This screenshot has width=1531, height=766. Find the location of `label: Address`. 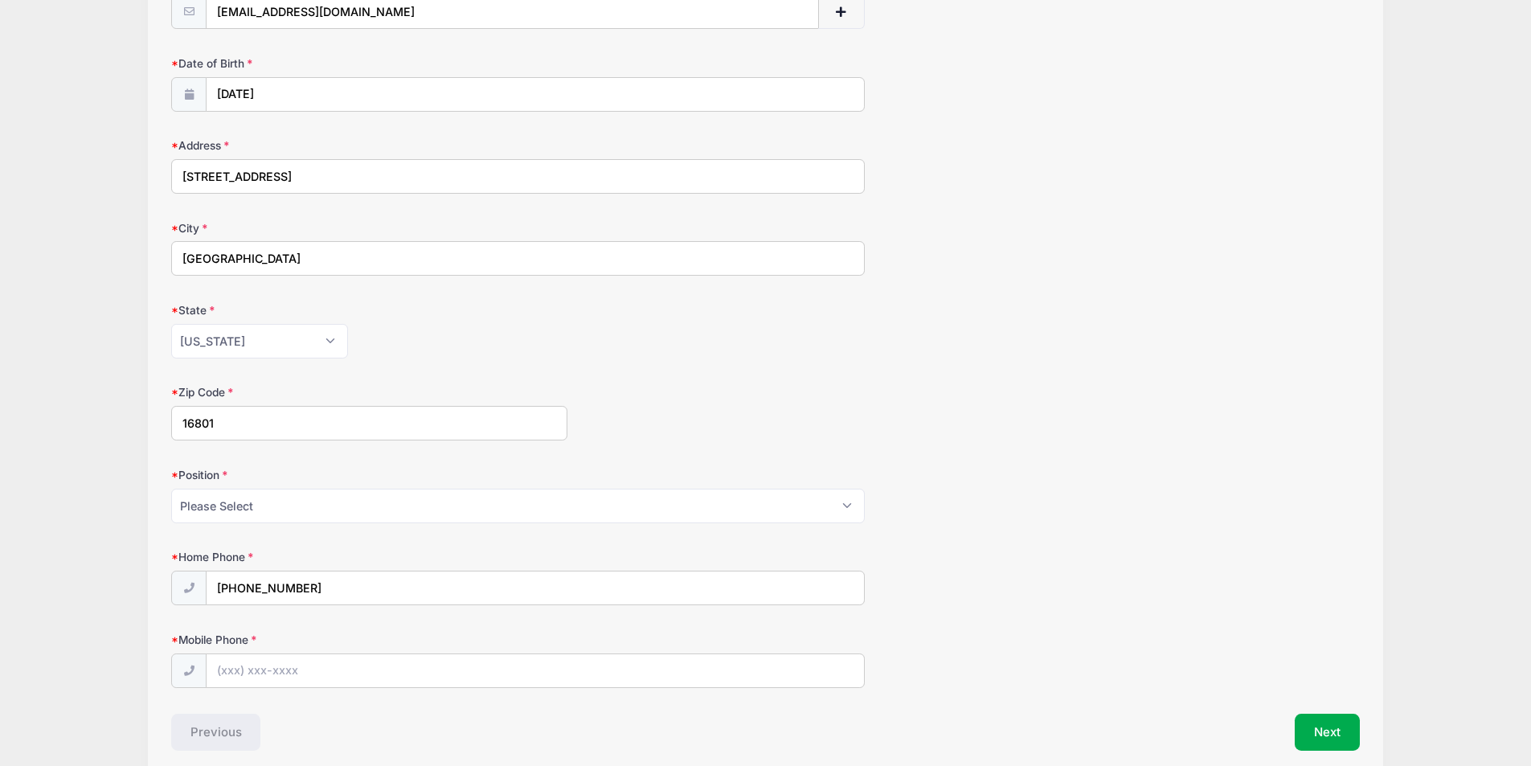

label: Address is located at coordinates (369, 145).